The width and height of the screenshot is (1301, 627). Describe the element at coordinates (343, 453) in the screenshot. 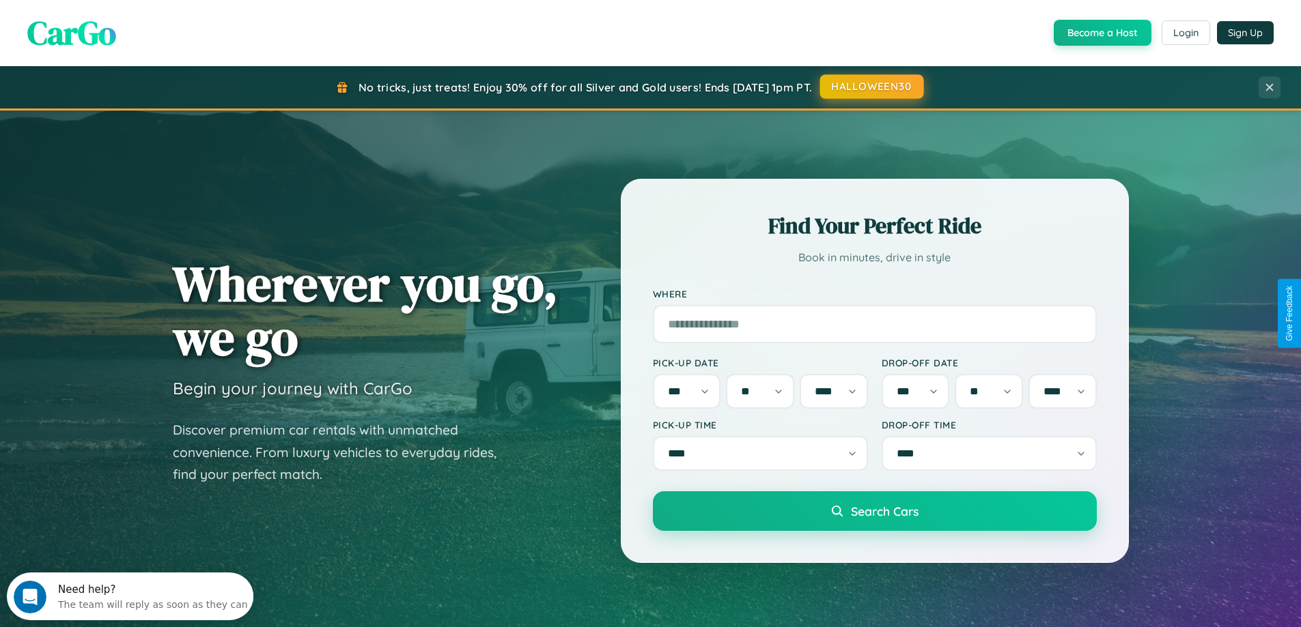

I see `p: Discover premium car rentals with unmatched convenience. From luxury vehicles to everyday rides, ...` at that location.